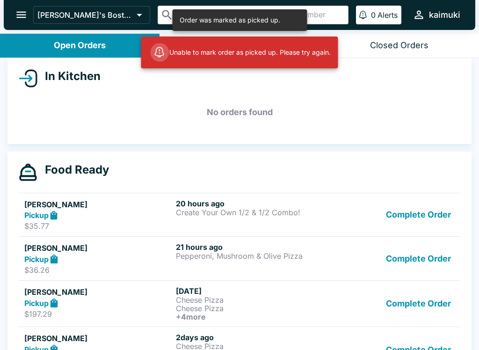 This screenshot has width=479, height=350. I want to click on h4: Food Ready, so click(73, 170).